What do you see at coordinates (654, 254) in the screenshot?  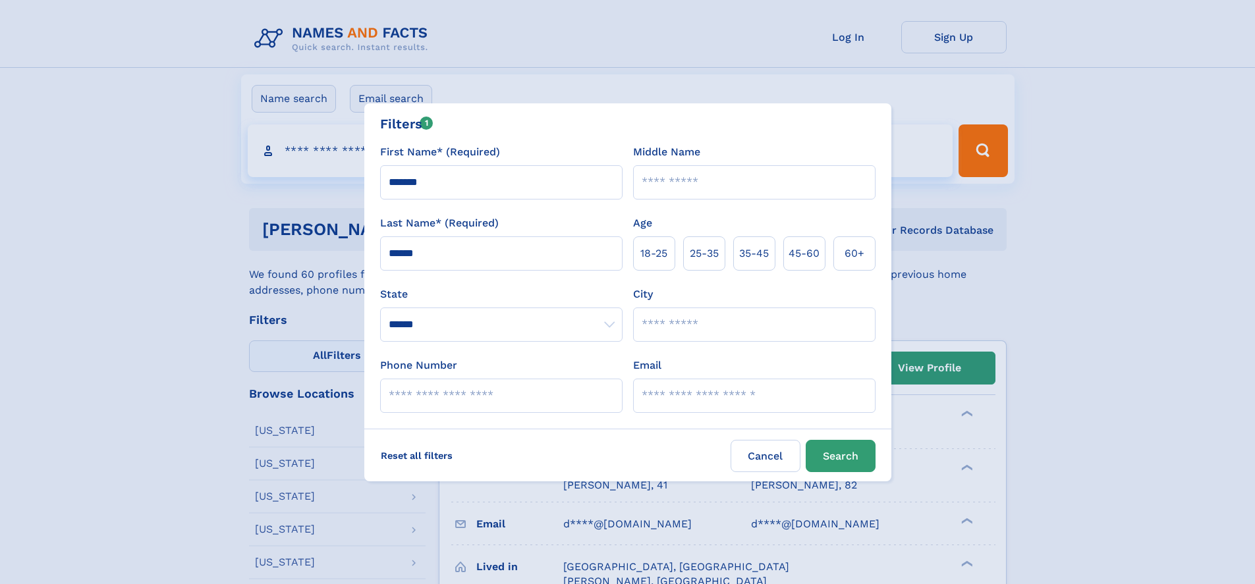 I see `span: 18‑25` at bounding box center [654, 254].